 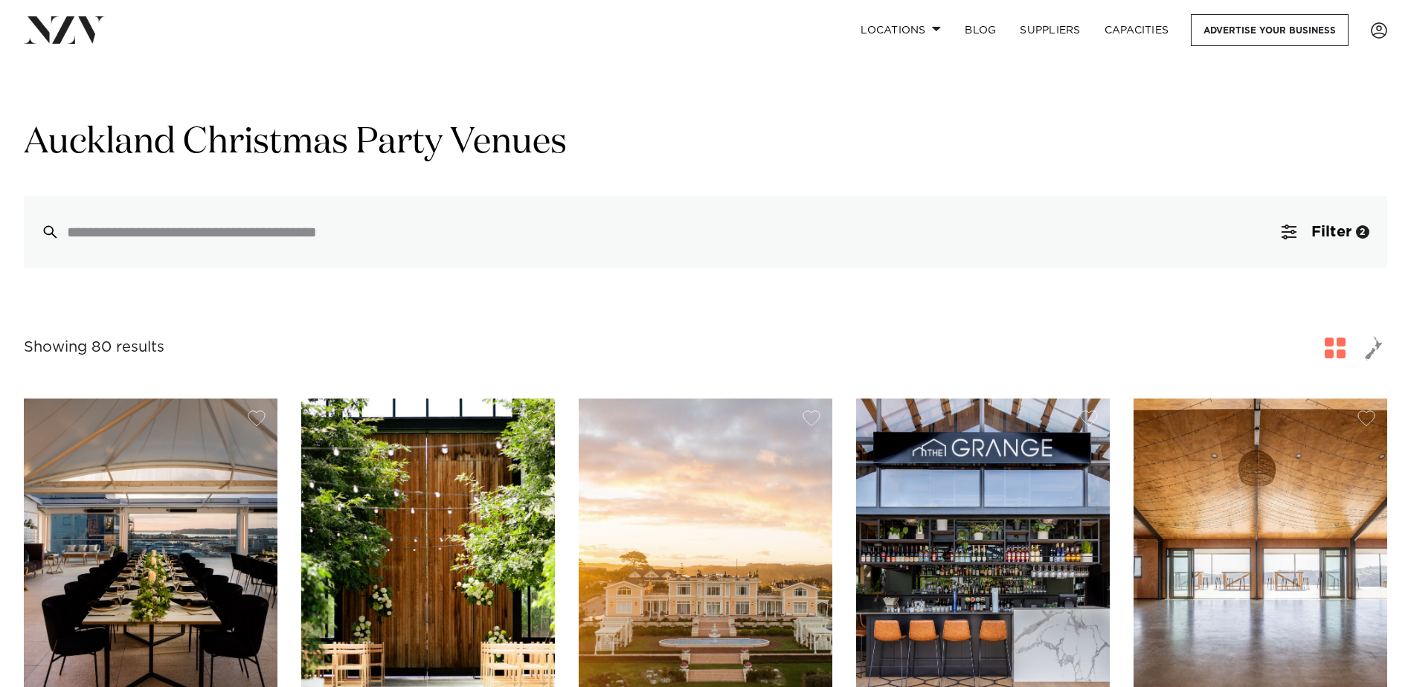 What do you see at coordinates (1049, 30) in the screenshot?
I see `a: SUPPLIERS` at bounding box center [1049, 30].